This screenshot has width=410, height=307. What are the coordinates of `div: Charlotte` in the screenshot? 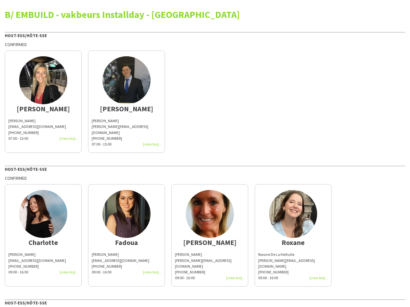 It's located at (43, 243).